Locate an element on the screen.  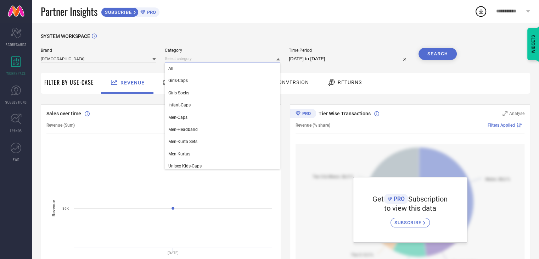
div: Premium is located at coordinates (303, 114).